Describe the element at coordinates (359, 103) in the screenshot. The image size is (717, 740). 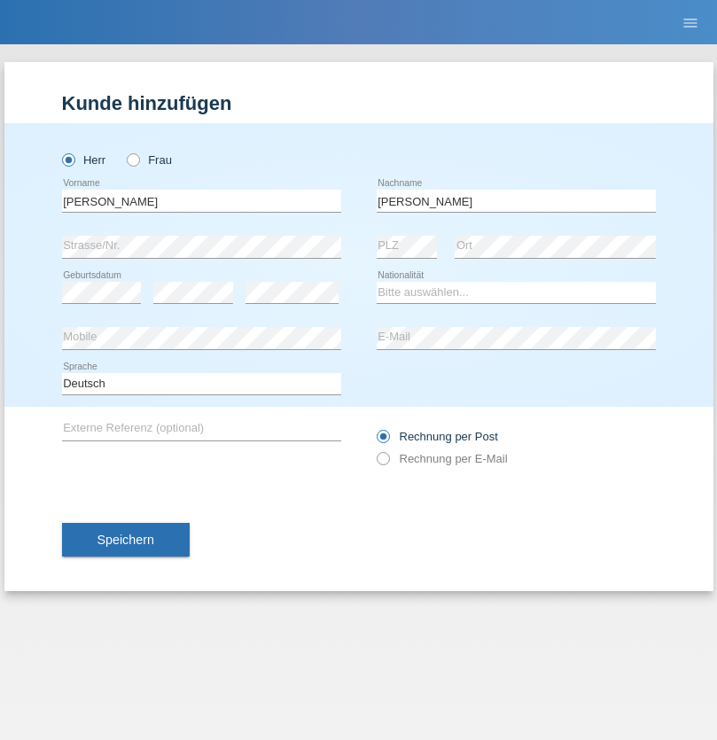
I see `h1: Kunde hinzufügen` at that location.